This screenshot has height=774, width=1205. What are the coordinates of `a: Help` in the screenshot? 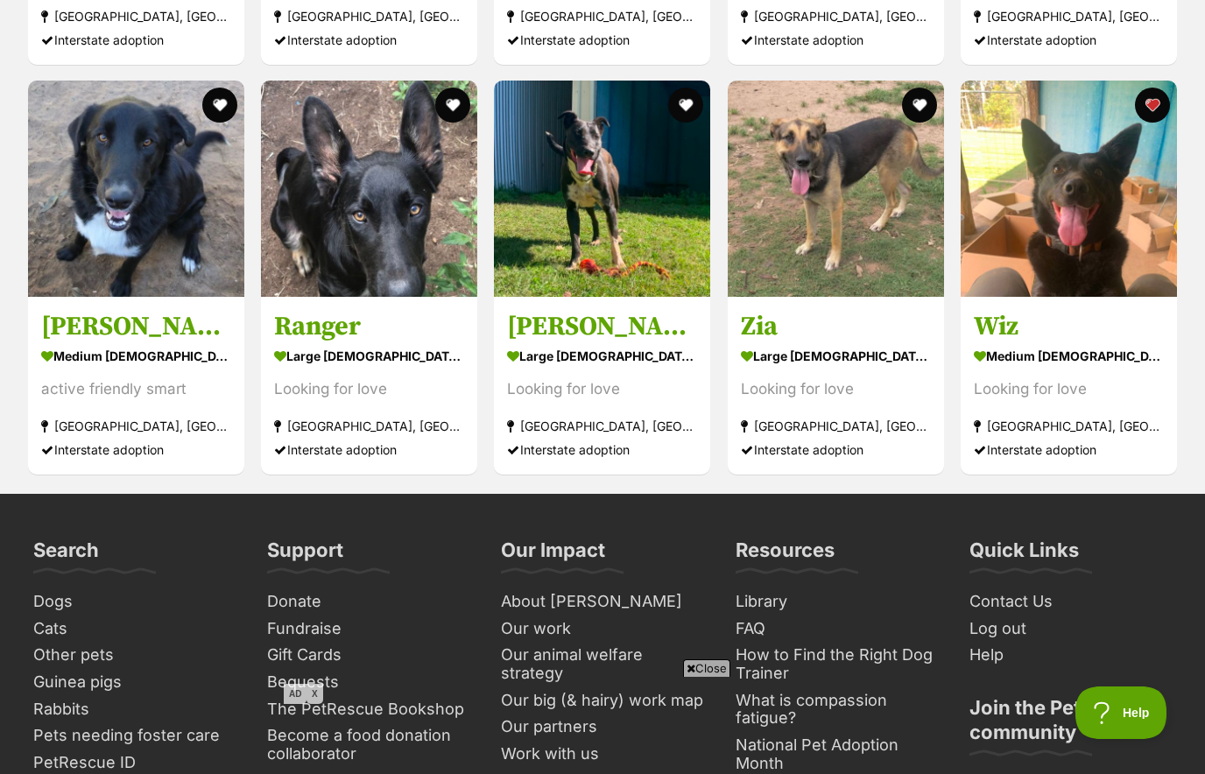 It's located at (1070, 655).